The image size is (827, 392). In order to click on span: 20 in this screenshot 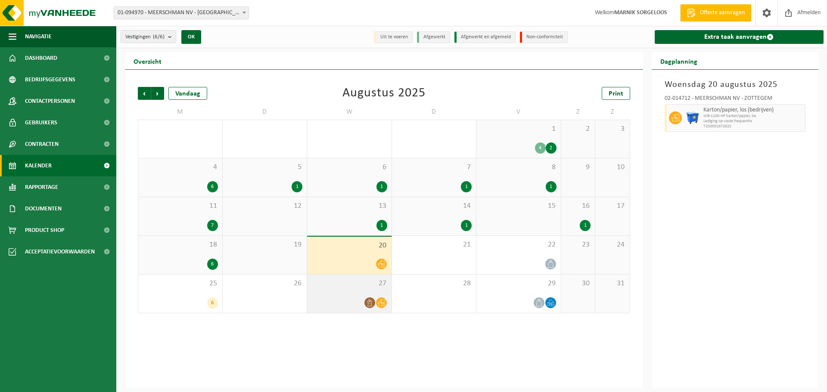, I will do `click(349, 246)`.